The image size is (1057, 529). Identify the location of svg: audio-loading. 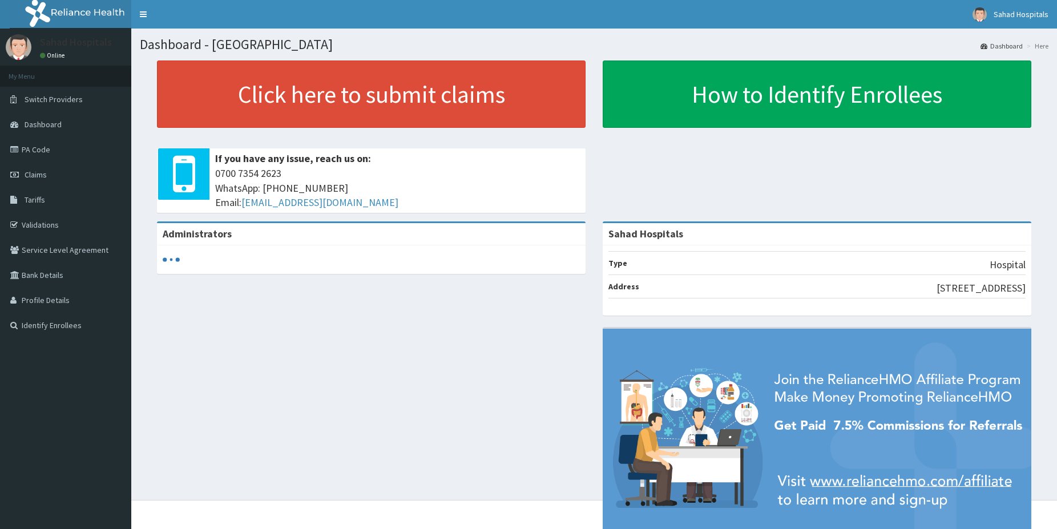
(171, 260).